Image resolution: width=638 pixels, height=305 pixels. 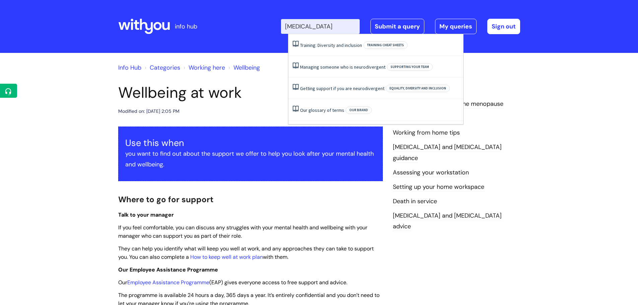 I want to click on a: Assessing your workstation, so click(x=430, y=173).